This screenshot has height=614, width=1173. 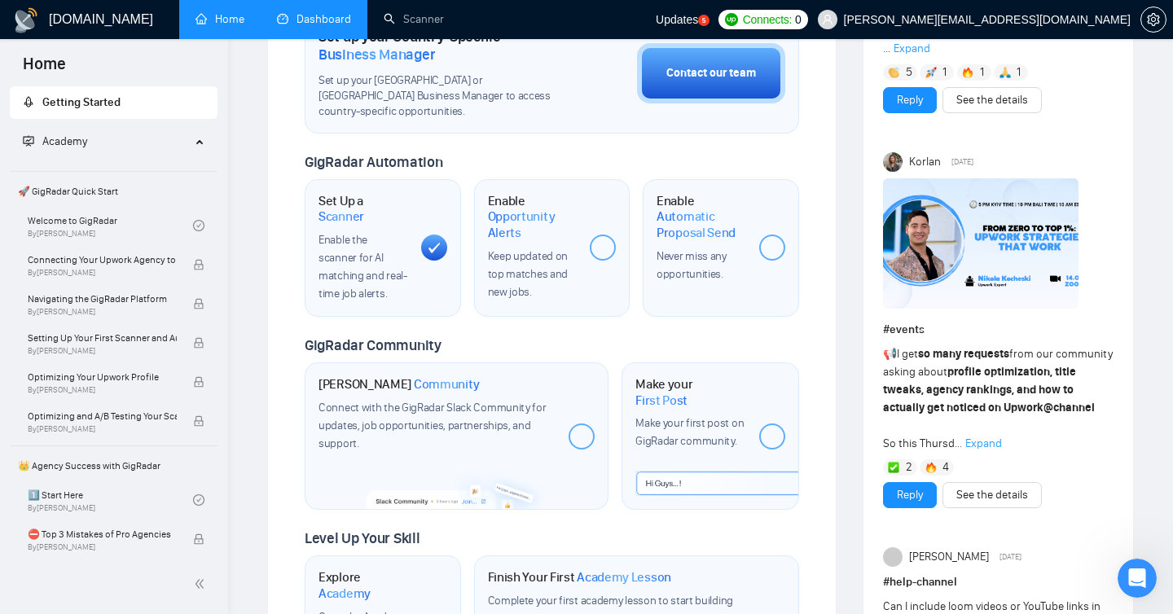 I want to click on span: 4, so click(x=946, y=468).